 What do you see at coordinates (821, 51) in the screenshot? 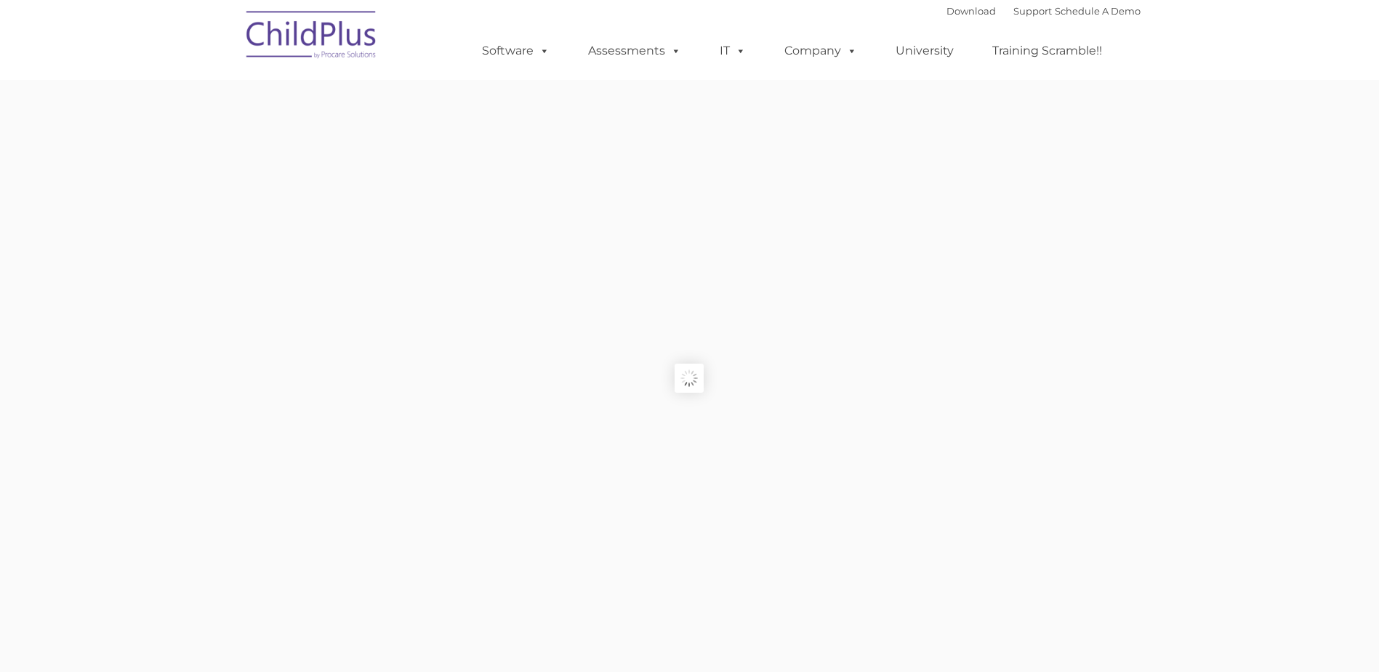
I see `a: Company` at bounding box center [821, 51].